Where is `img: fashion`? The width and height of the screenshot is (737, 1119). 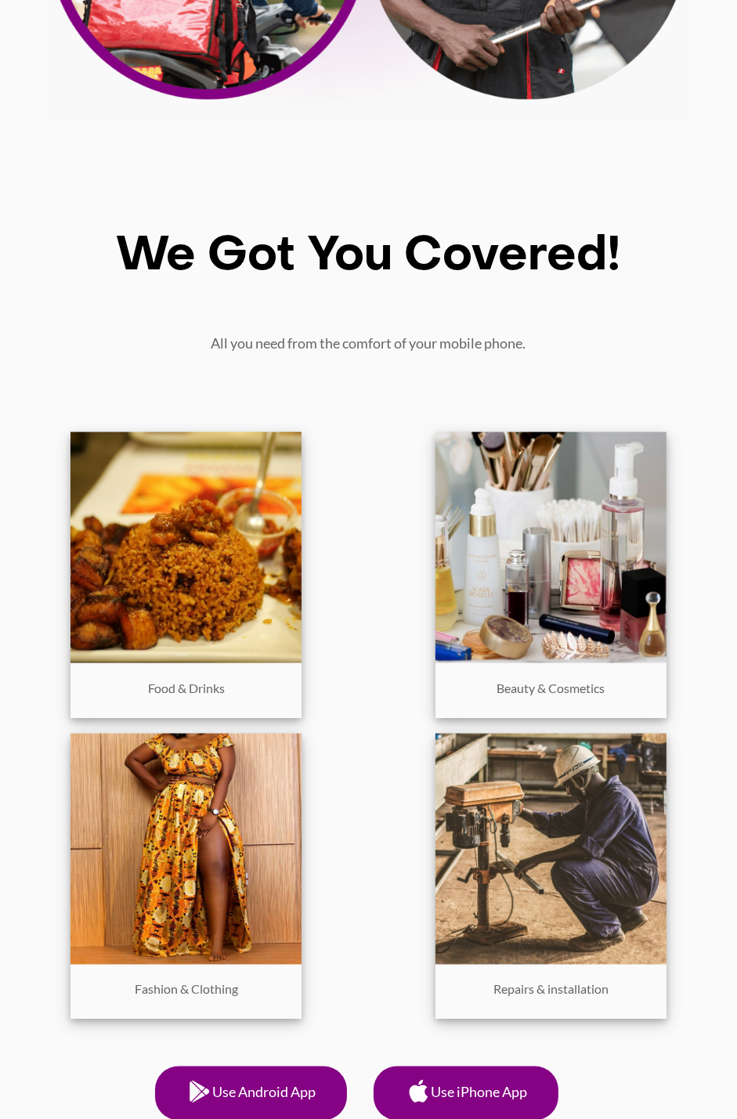 img: fashion is located at coordinates (186, 849).